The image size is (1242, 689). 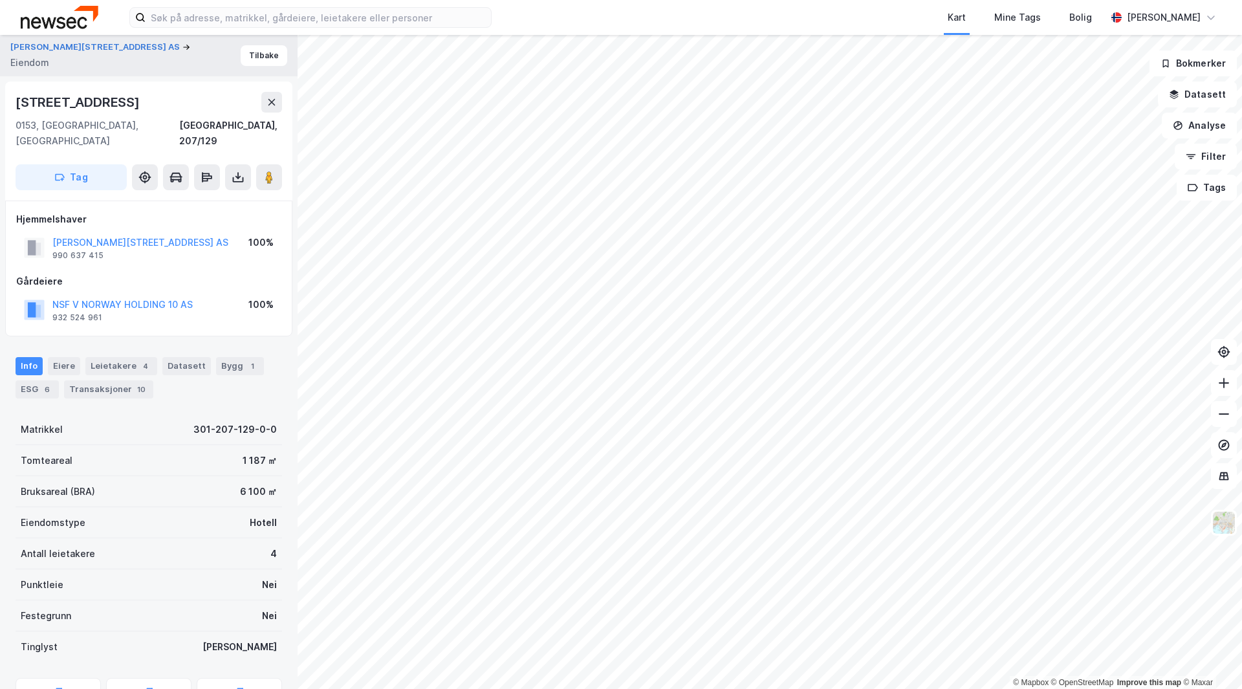 I want to click on div: Gårdeiere, so click(x=149, y=281).